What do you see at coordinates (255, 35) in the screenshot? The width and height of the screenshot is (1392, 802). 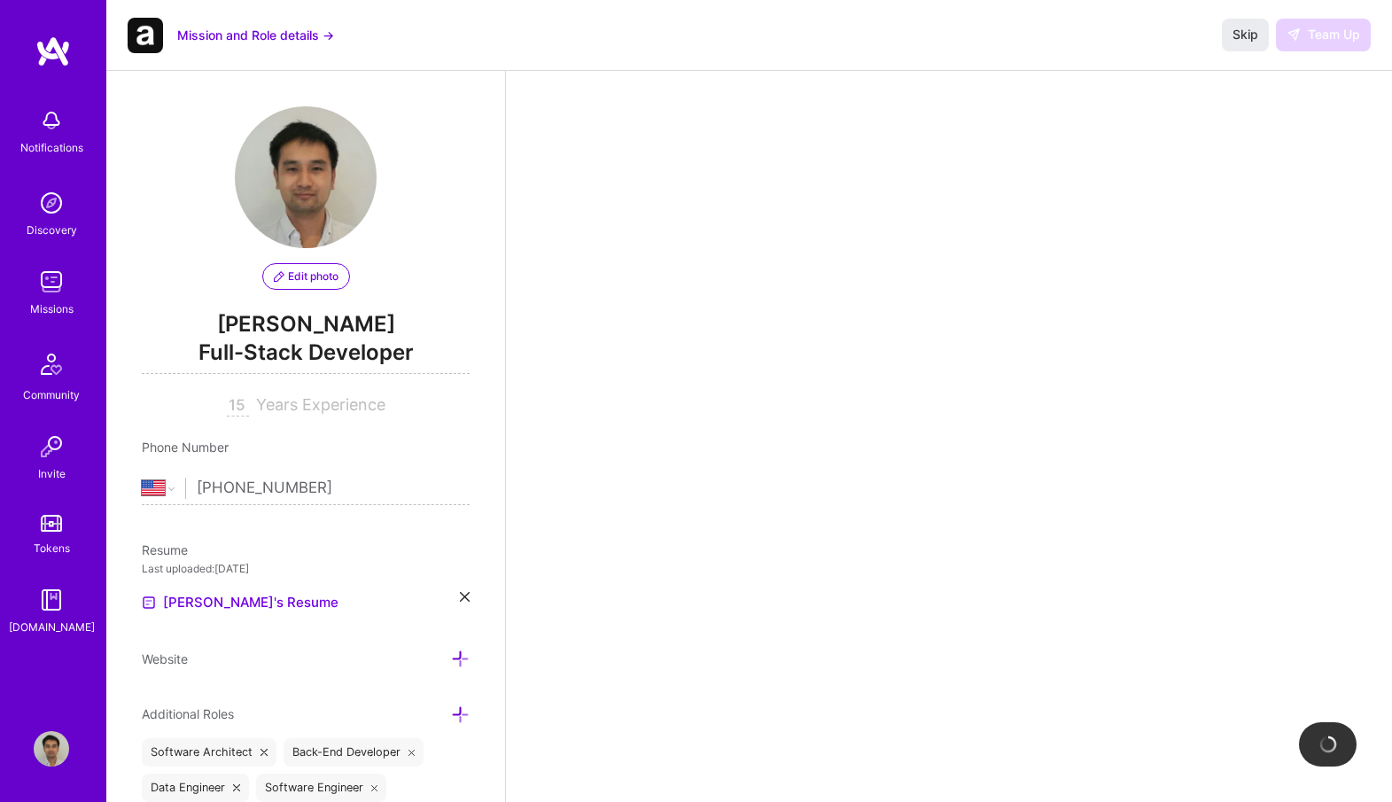 I see `button: Mission and Role details →` at bounding box center [255, 35].